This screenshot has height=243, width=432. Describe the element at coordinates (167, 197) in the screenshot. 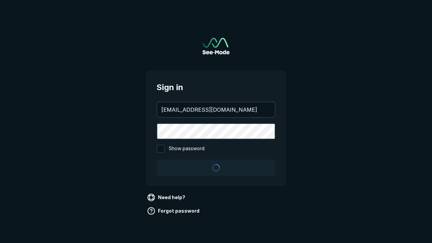

I see `a: Need help?` at that location.